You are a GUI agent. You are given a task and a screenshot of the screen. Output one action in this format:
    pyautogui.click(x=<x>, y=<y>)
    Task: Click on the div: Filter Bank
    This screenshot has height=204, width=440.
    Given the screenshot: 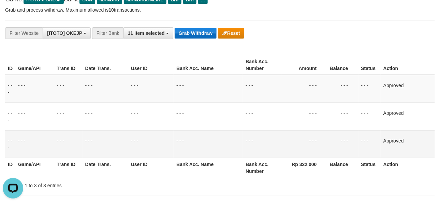 What is the action you would take?
    pyautogui.click(x=108, y=33)
    